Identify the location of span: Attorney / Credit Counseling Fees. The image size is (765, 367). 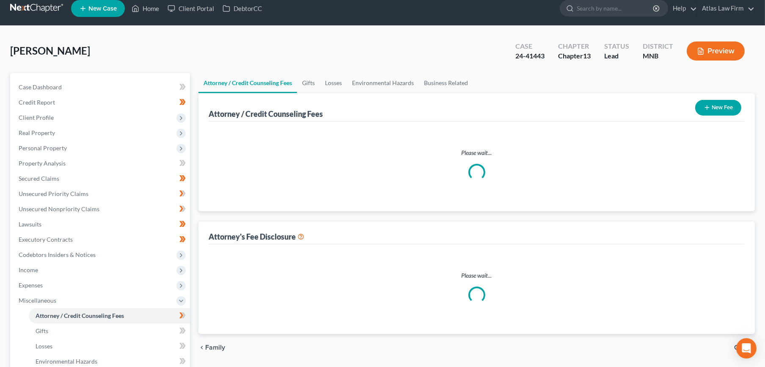
(80, 315).